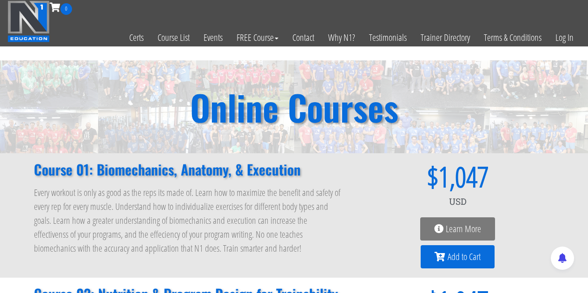 Image resolution: width=588 pixels, height=293 pixels. I want to click on img: n1-education, so click(28, 21).